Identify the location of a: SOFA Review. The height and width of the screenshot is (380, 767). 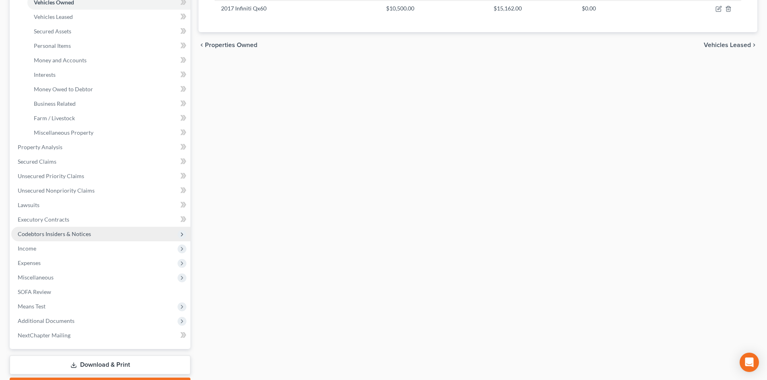
(101, 292).